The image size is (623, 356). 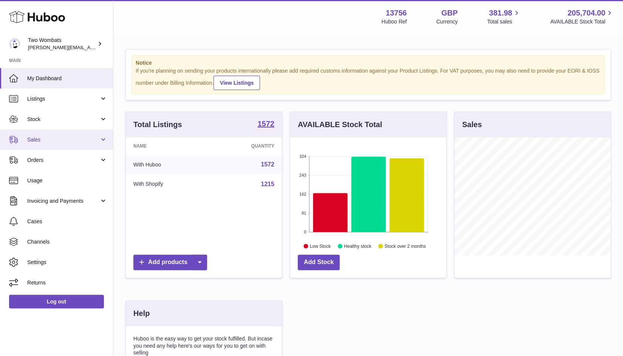 What do you see at coordinates (358, 246) in the screenshot?
I see `text: Healthy stock` at bounding box center [358, 246].